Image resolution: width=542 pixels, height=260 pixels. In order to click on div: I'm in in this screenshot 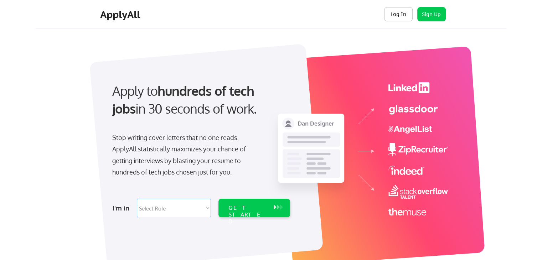, I will do `click(123, 208)`.